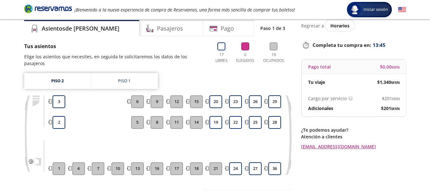 The image size is (430, 191). Describe the element at coordinates (402, 10) in the screenshot. I see `button: English` at that location.